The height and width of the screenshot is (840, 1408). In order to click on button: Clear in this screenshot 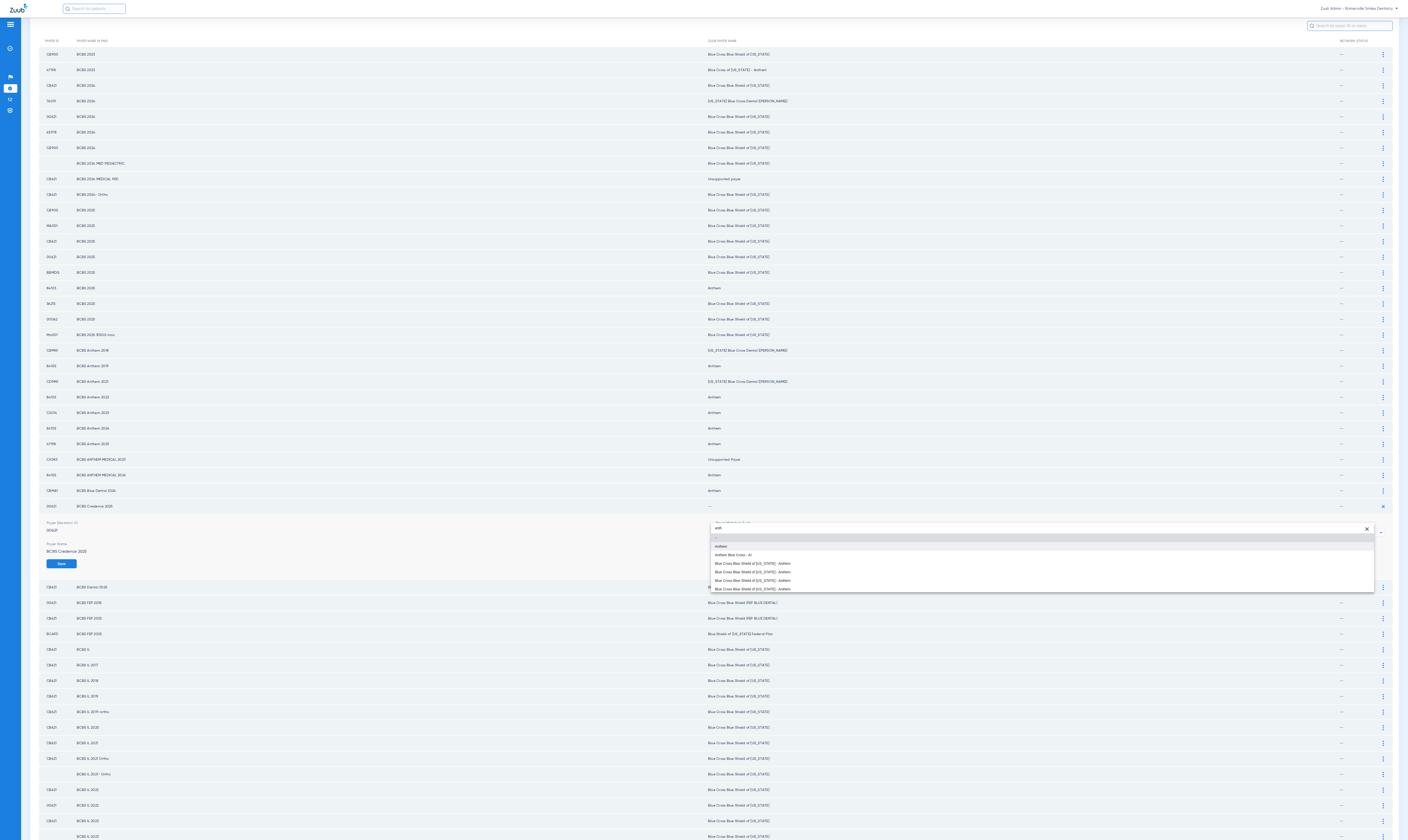, I will do `click(1367, 529)`.